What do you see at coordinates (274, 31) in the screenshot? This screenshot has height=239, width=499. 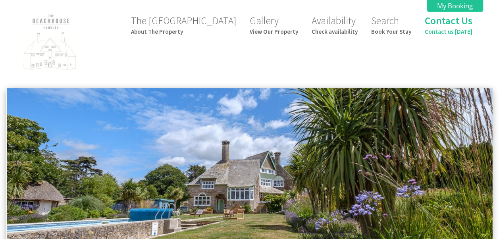 I see `small: View Our Property` at bounding box center [274, 31].